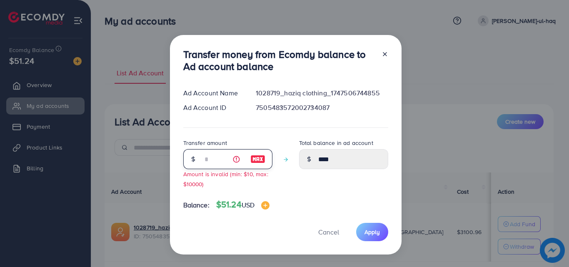 The width and height of the screenshot is (569, 267). Describe the element at coordinates (329, 232) in the screenshot. I see `button: Cancel` at that location.